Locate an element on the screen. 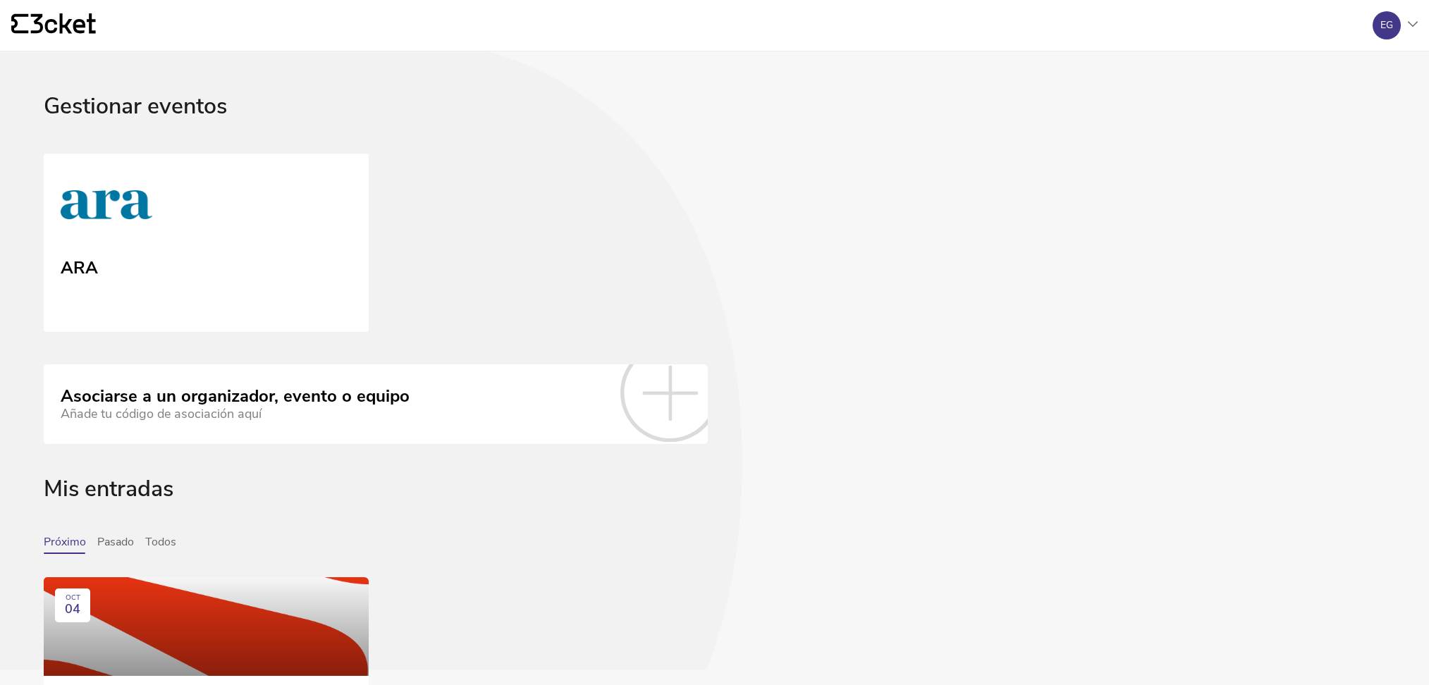 The image size is (1429, 685). button: Todos is located at coordinates (161, 545).